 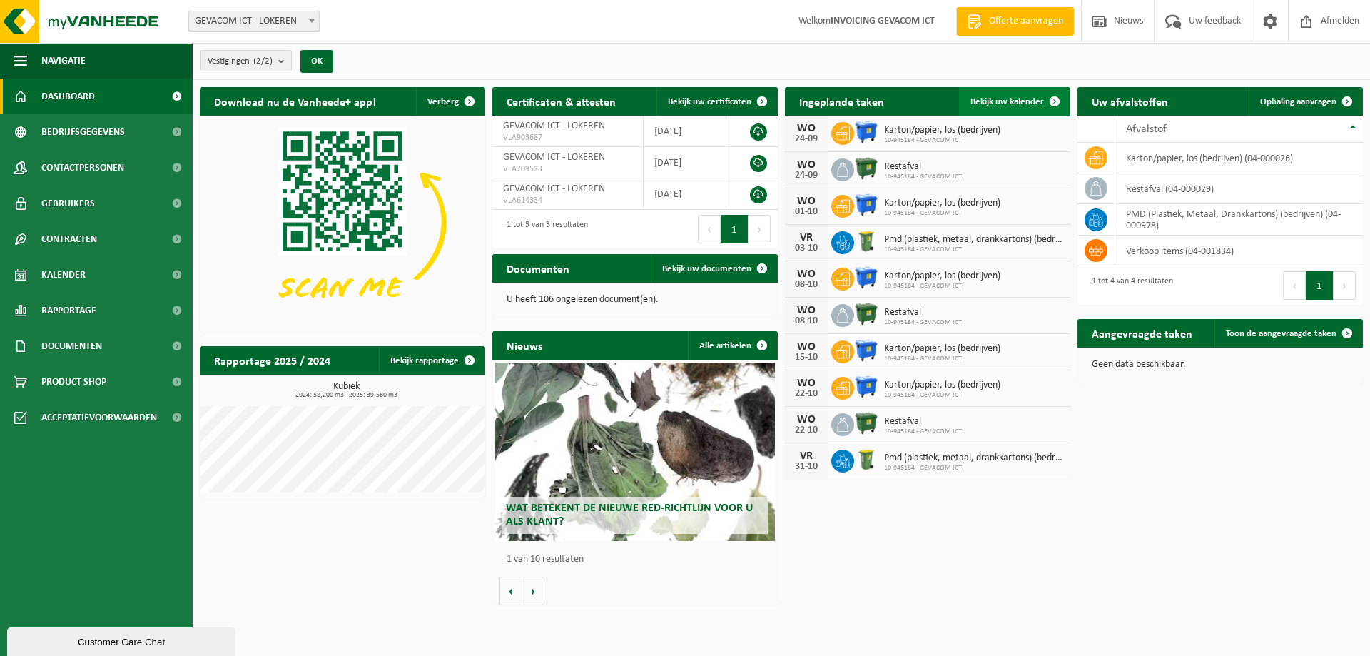 What do you see at coordinates (1129, 285) in the screenshot?
I see `div: 1 tot 4 van 4 resultaten` at bounding box center [1129, 285].